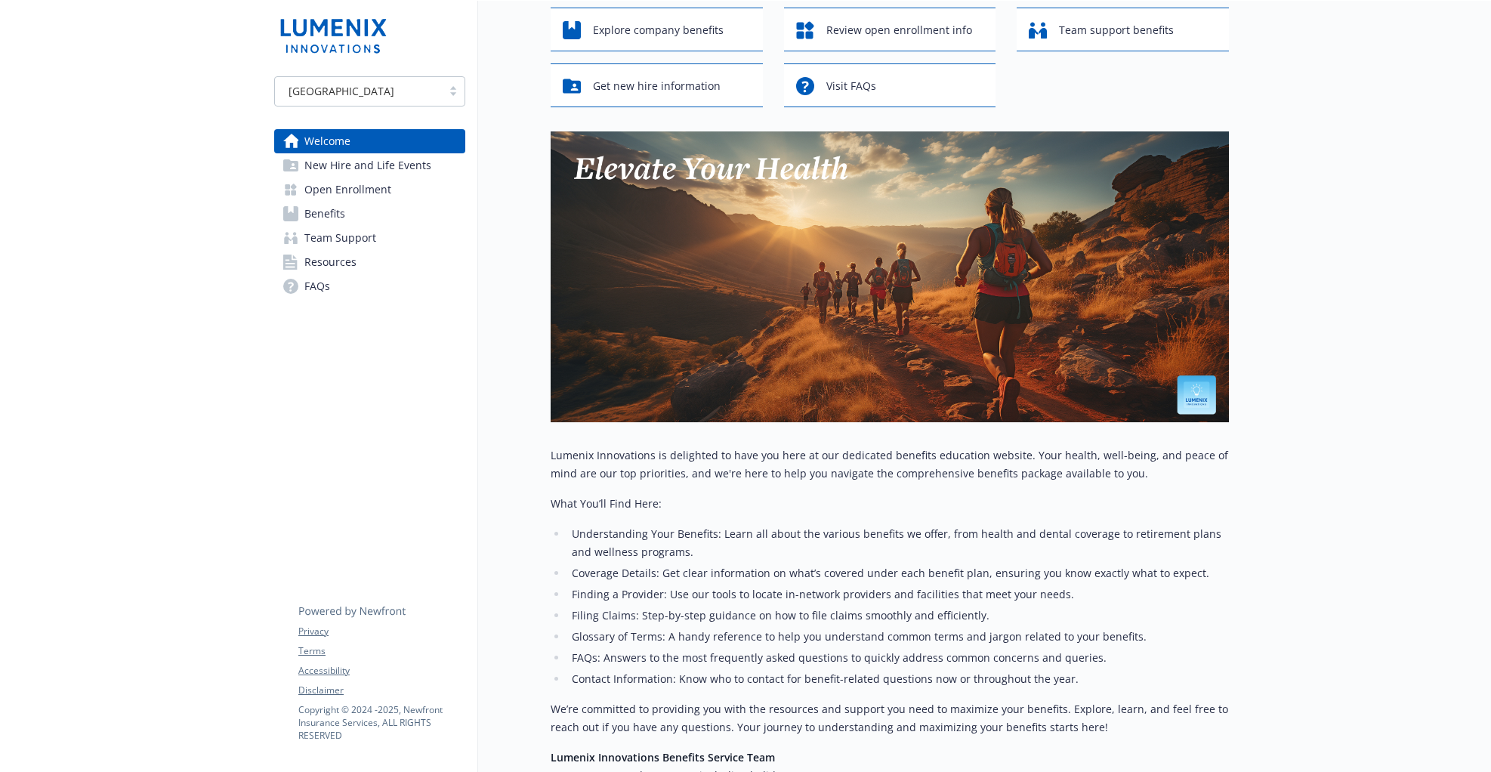 Image resolution: width=1491 pixels, height=772 pixels. I want to click on li: Understanding Your Benefits: Learn all about the various benefits we offer, from health and denta..., so click(898, 543).